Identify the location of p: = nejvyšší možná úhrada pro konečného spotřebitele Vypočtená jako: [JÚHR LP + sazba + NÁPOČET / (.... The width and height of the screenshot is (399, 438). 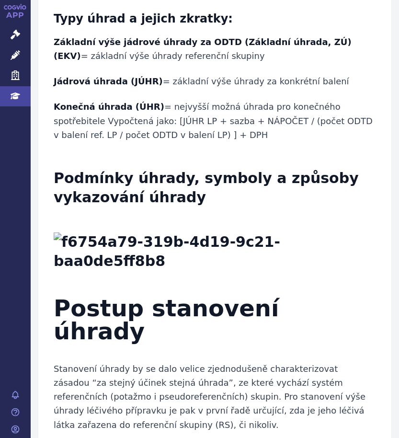
(215, 121).